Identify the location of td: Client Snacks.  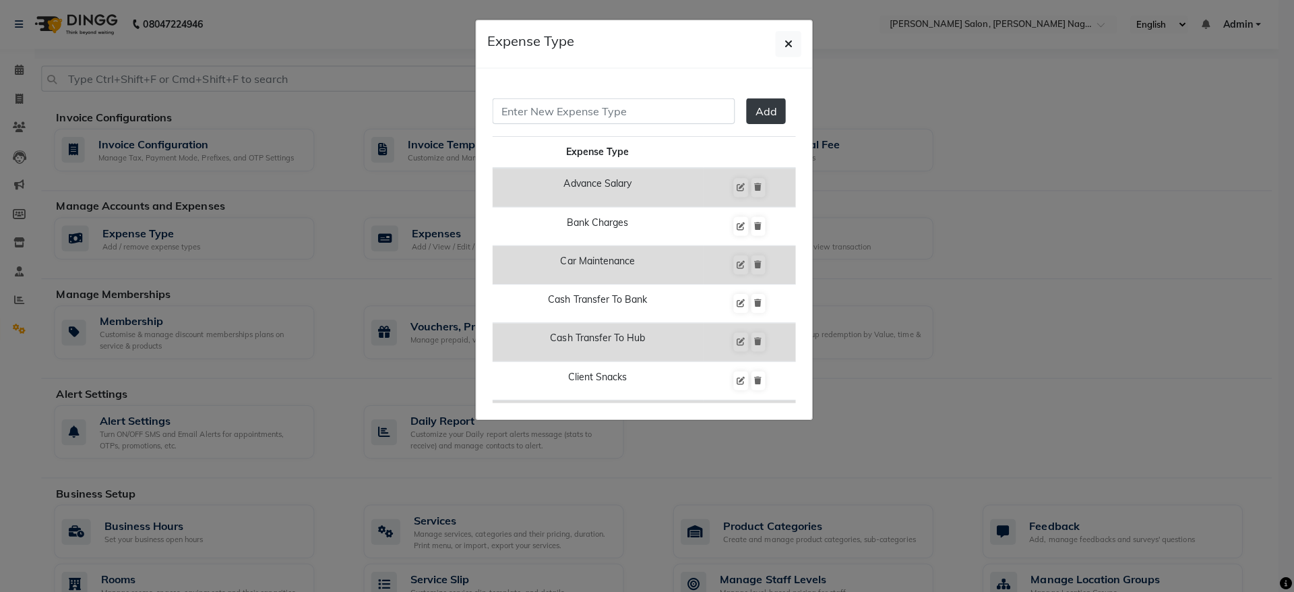
(601, 379).